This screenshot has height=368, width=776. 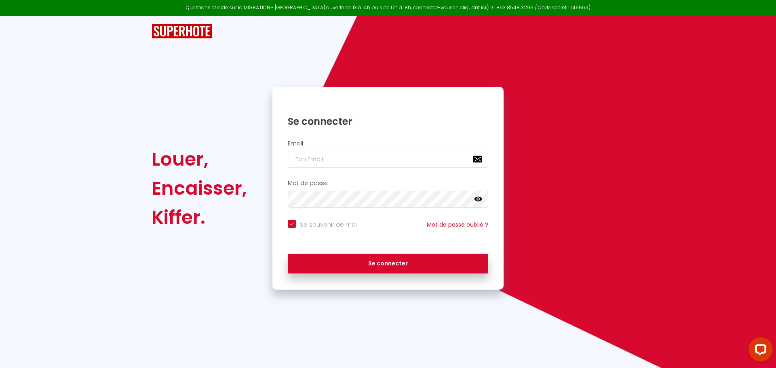 What do you see at coordinates (199, 217) in the screenshot?
I see `div: Kiffer.` at bounding box center [199, 217].